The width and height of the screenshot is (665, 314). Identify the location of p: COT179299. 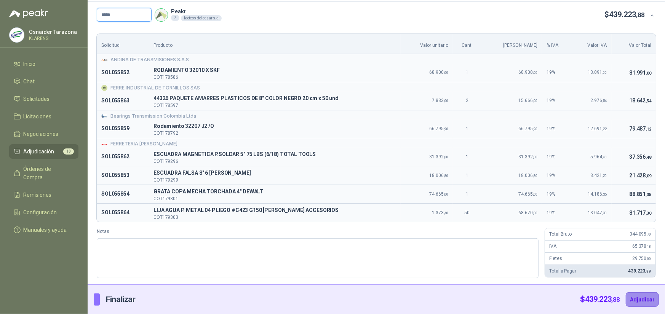
(275, 180).